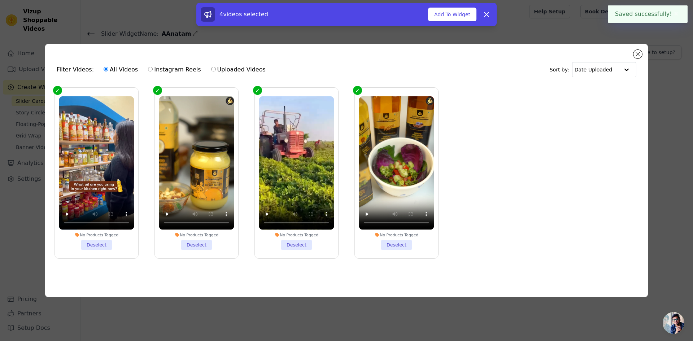 Image resolution: width=693 pixels, height=341 pixels. What do you see at coordinates (121, 70) in the screenshot?
I see `label: All Videos` at bounding box center [121, 70].